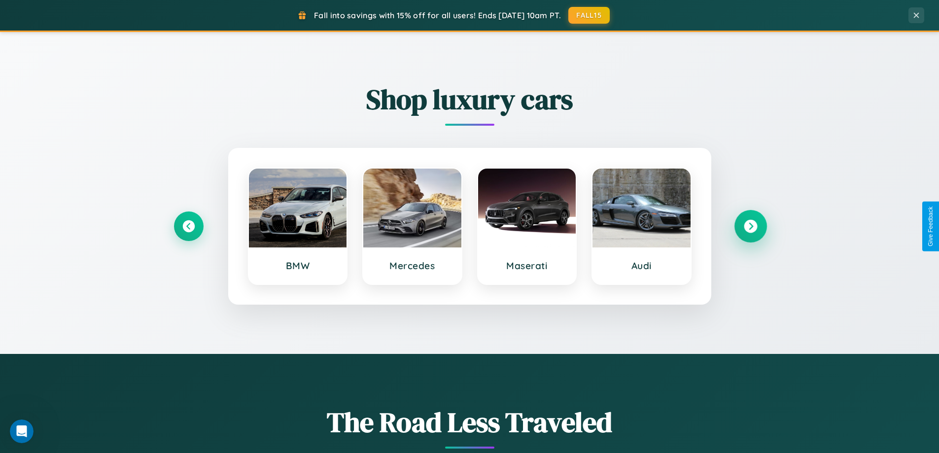  Describe the element at coordinates (470, 99) in the screenshot. I see `h2: Shop luxury cars` at that location.